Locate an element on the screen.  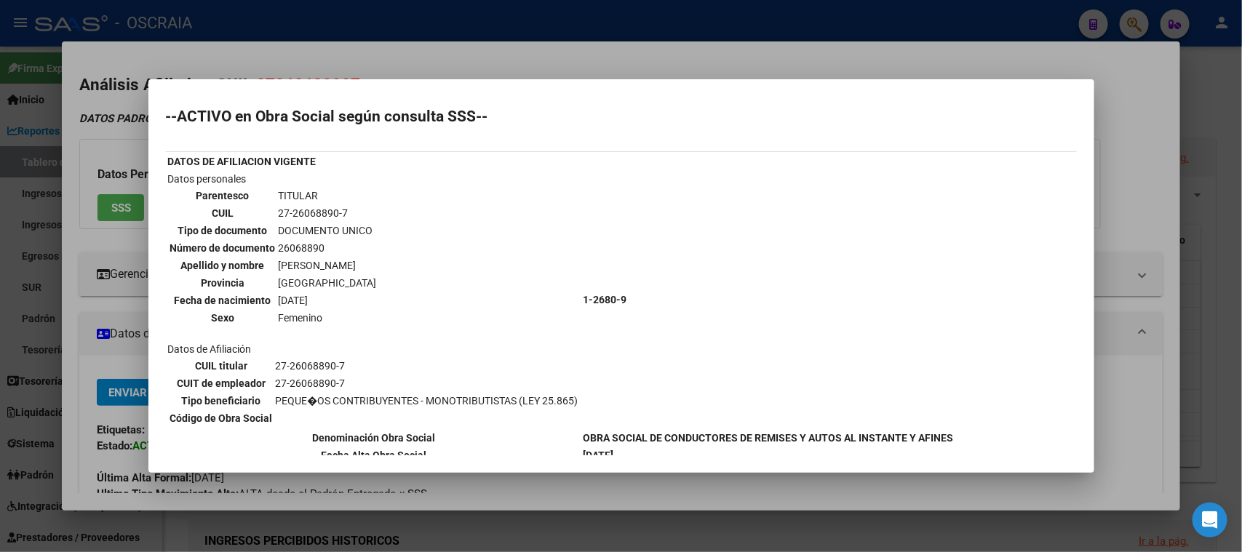
b: DATOS DE AFILIACION VIGENTE is located at coordinates (242, 162).